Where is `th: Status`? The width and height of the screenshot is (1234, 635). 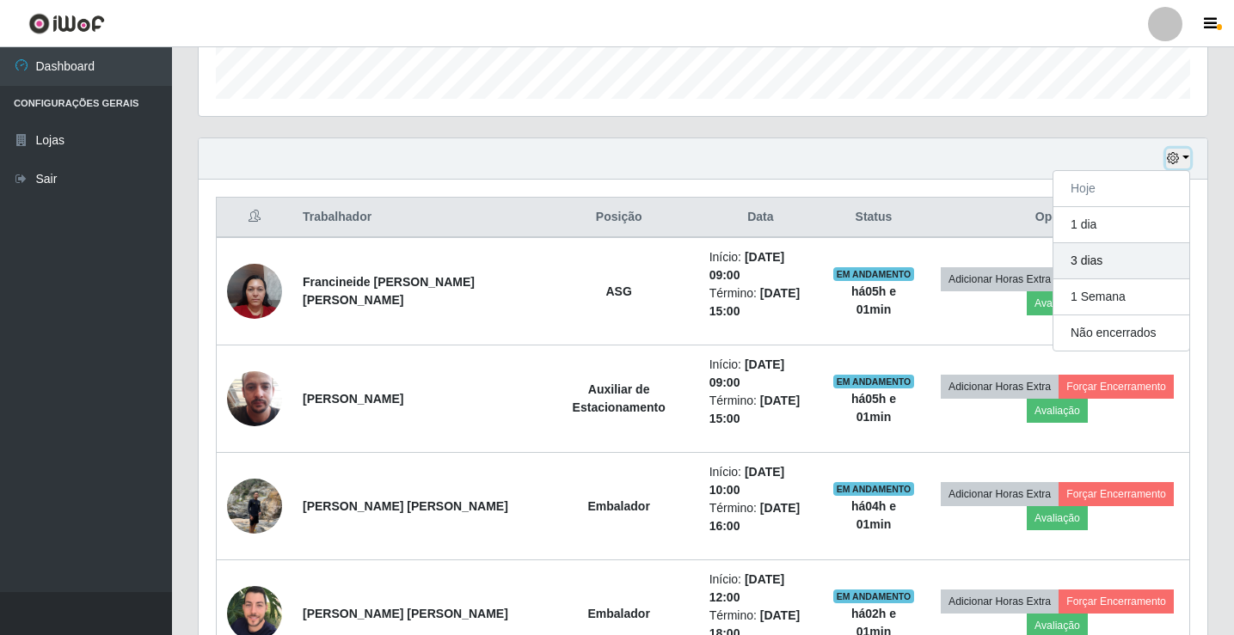
th: Status is located at coordinates (873, 218).